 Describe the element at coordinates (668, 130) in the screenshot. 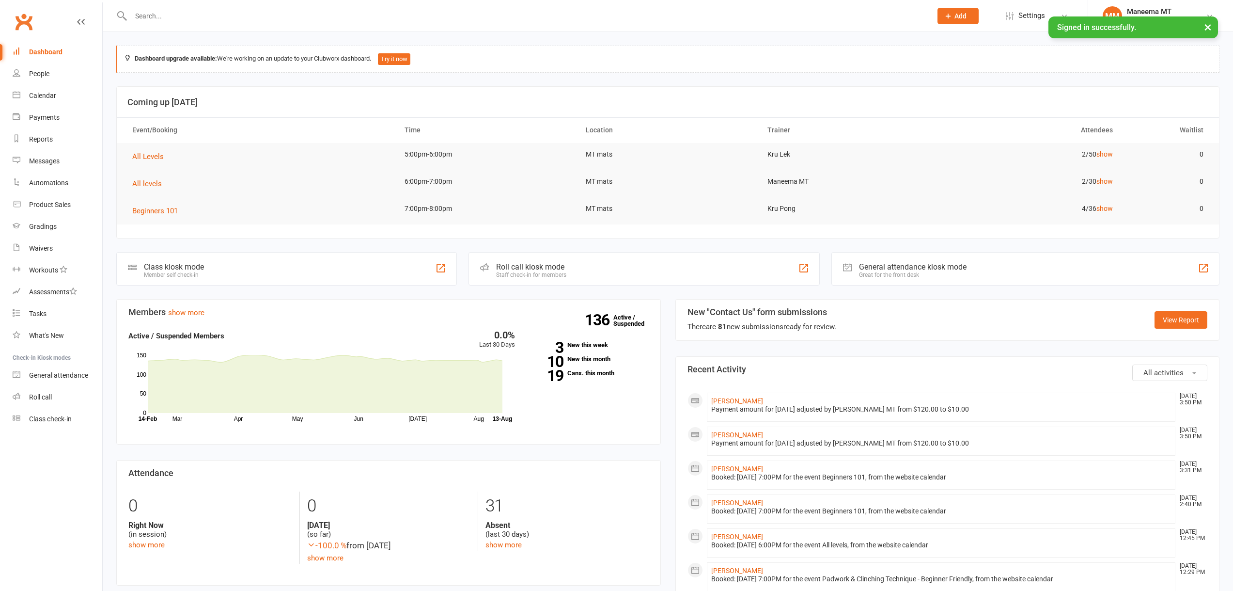

I see `th: Location` at that location.